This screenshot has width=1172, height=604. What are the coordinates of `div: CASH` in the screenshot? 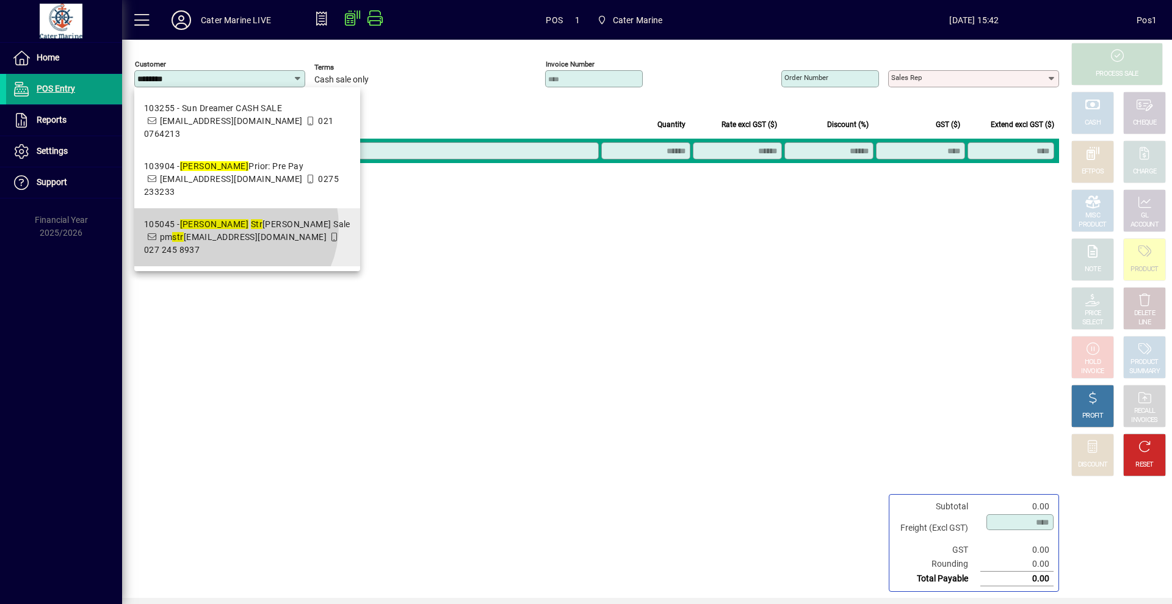 It's located at (1092, 123).